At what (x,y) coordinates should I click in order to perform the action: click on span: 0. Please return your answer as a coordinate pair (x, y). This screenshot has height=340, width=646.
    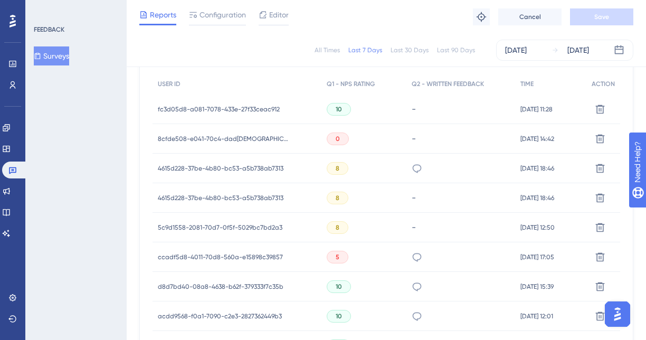
    Looking at the image, I should click on (338, 139).